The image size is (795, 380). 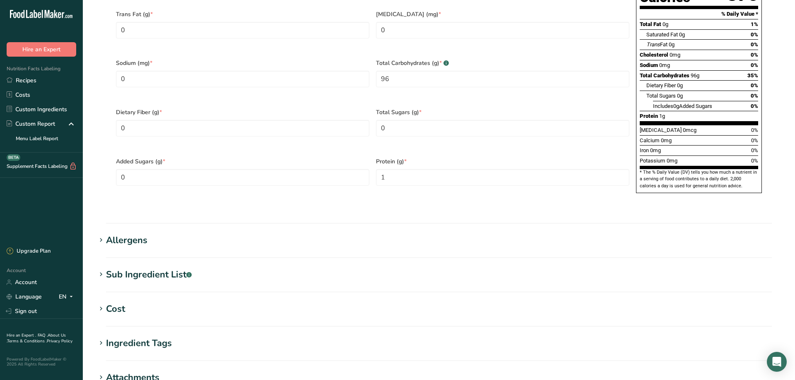 What do you see at coordinates (650, 140) in the screenshot?
I see `span: Calcium` at bounding box center [650, 140].